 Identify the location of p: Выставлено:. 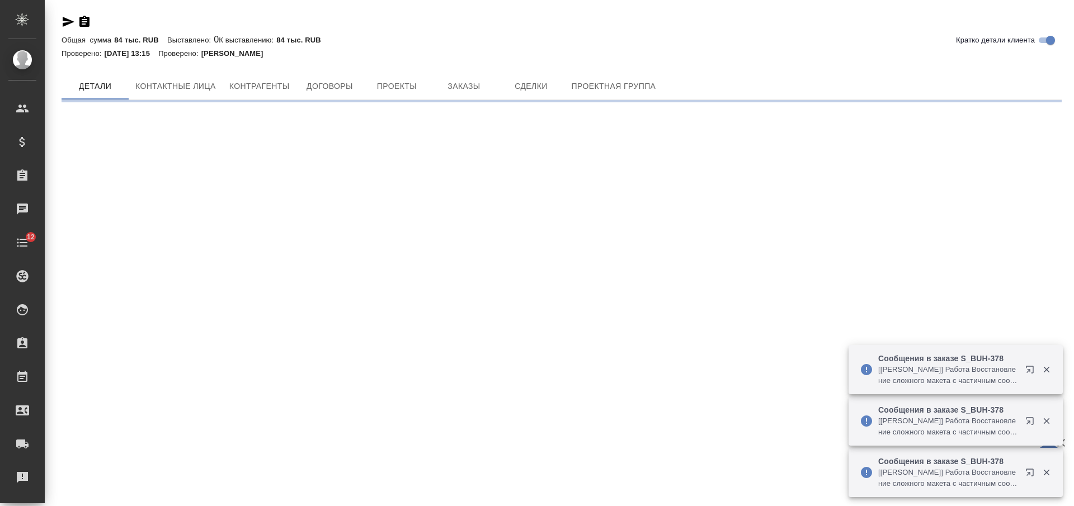
(190, 40).